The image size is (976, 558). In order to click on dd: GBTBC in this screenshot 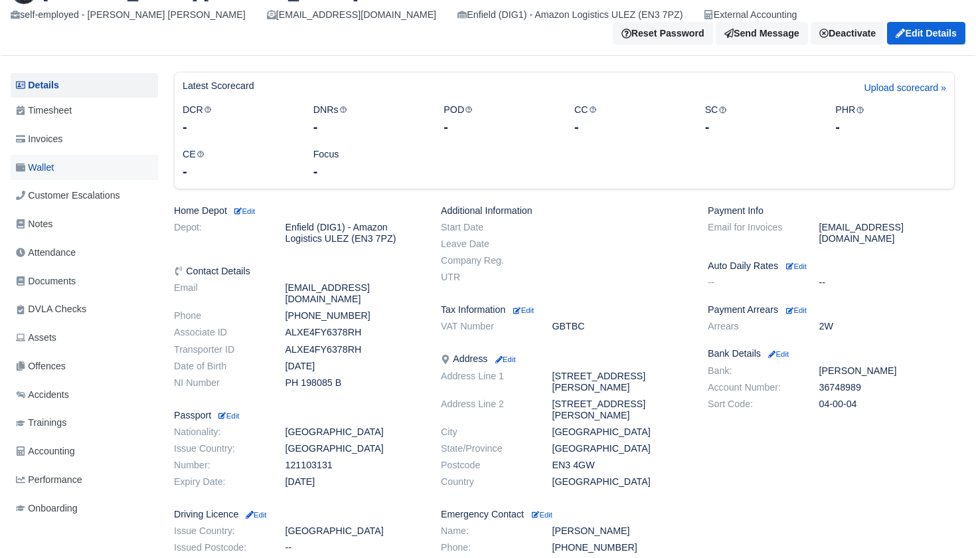, I will do `click(620, 326)`.